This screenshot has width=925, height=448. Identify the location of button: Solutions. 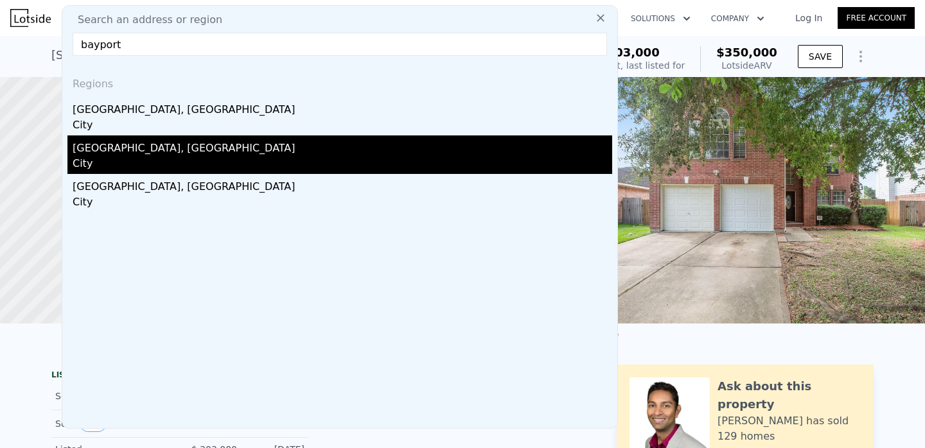
(660, 19).